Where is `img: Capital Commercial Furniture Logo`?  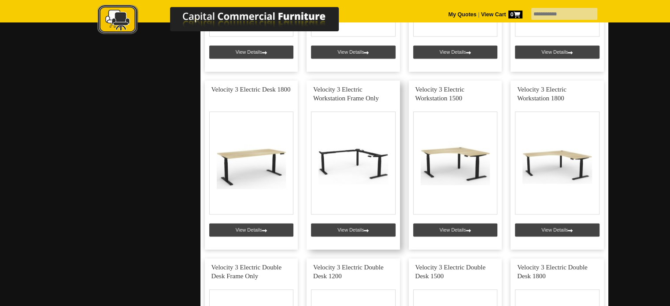
img: Capital Commercial Furniture Logo is located at coordinates (227, 20).